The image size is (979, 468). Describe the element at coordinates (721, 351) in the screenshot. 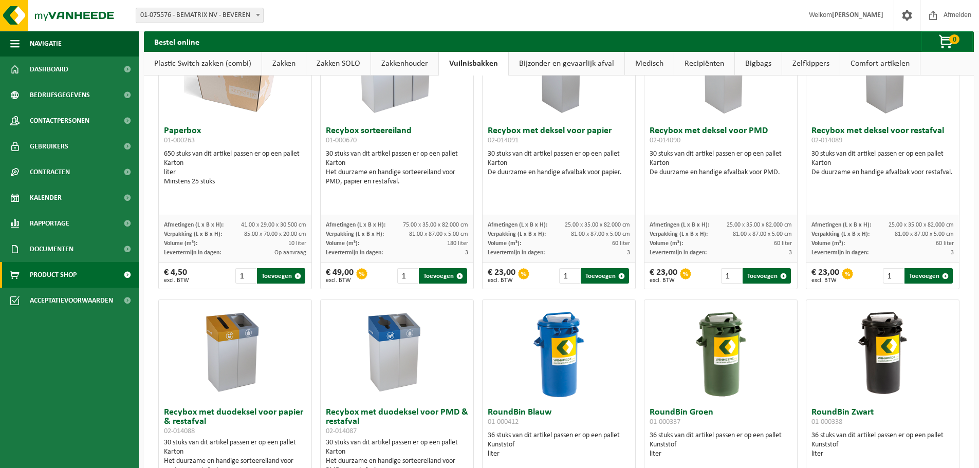

I see `img: 01-000337` at that location.